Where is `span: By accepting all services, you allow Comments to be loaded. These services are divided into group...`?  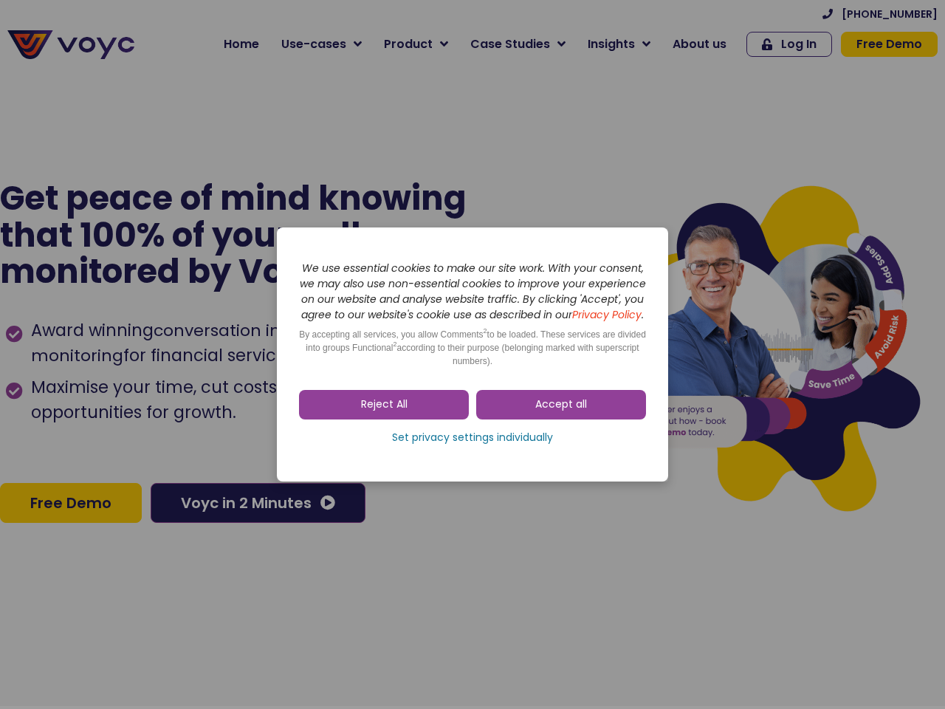 span: By accepting all services, you allow Comments to be loaded. These services are divided into group... is located at coordinates (473, 348).